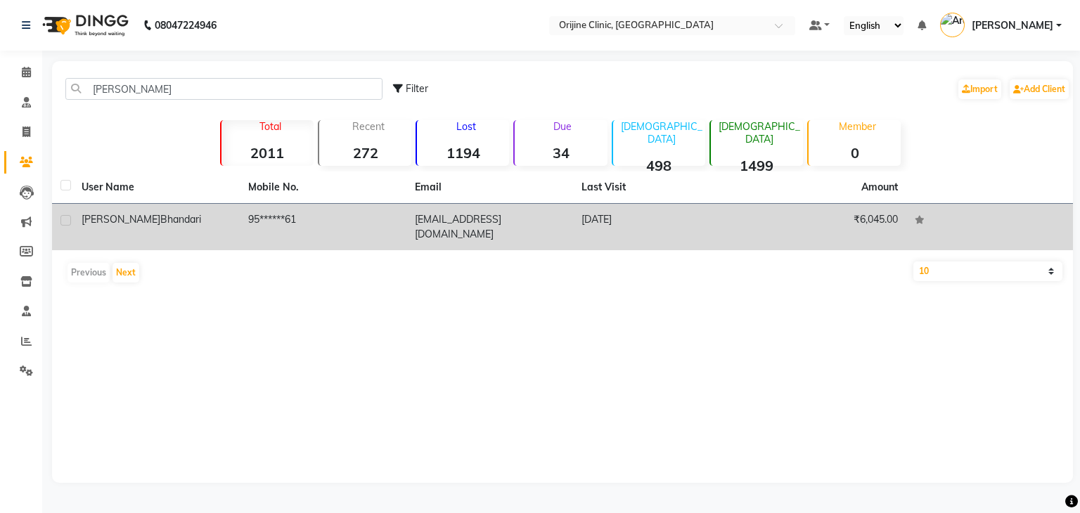 The width and height of the screenshot is (1080, 513). I want to click on strong: 1194, so click(463, 153).